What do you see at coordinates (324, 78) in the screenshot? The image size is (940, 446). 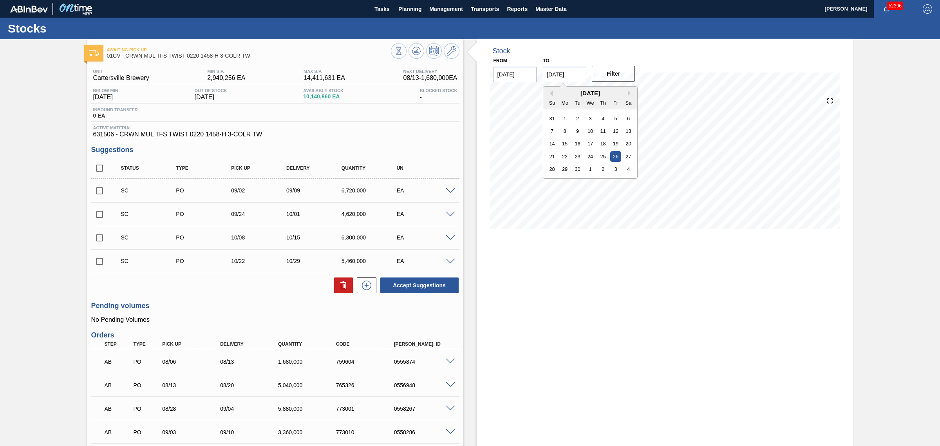 I see `span: 14,411,631 EA` at bounding box center [324, 78].